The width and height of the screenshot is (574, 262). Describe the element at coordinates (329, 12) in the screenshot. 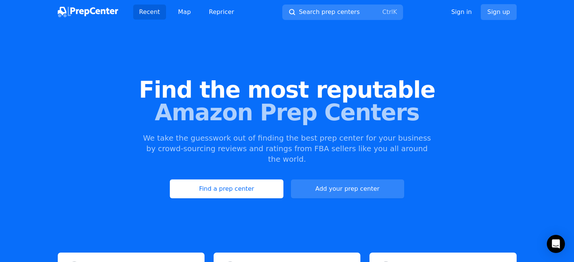

I see `span: Search prep centers` at that location.